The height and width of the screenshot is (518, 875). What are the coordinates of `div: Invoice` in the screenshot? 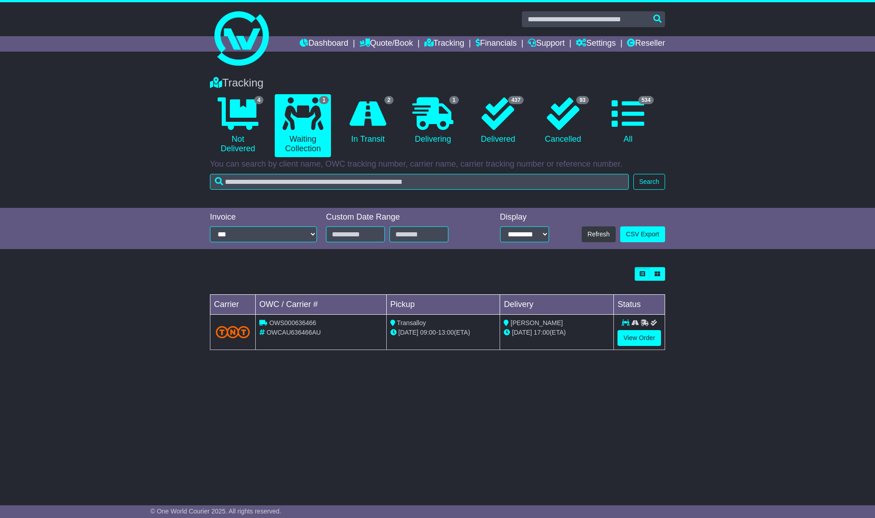 It's located at (263, 218).